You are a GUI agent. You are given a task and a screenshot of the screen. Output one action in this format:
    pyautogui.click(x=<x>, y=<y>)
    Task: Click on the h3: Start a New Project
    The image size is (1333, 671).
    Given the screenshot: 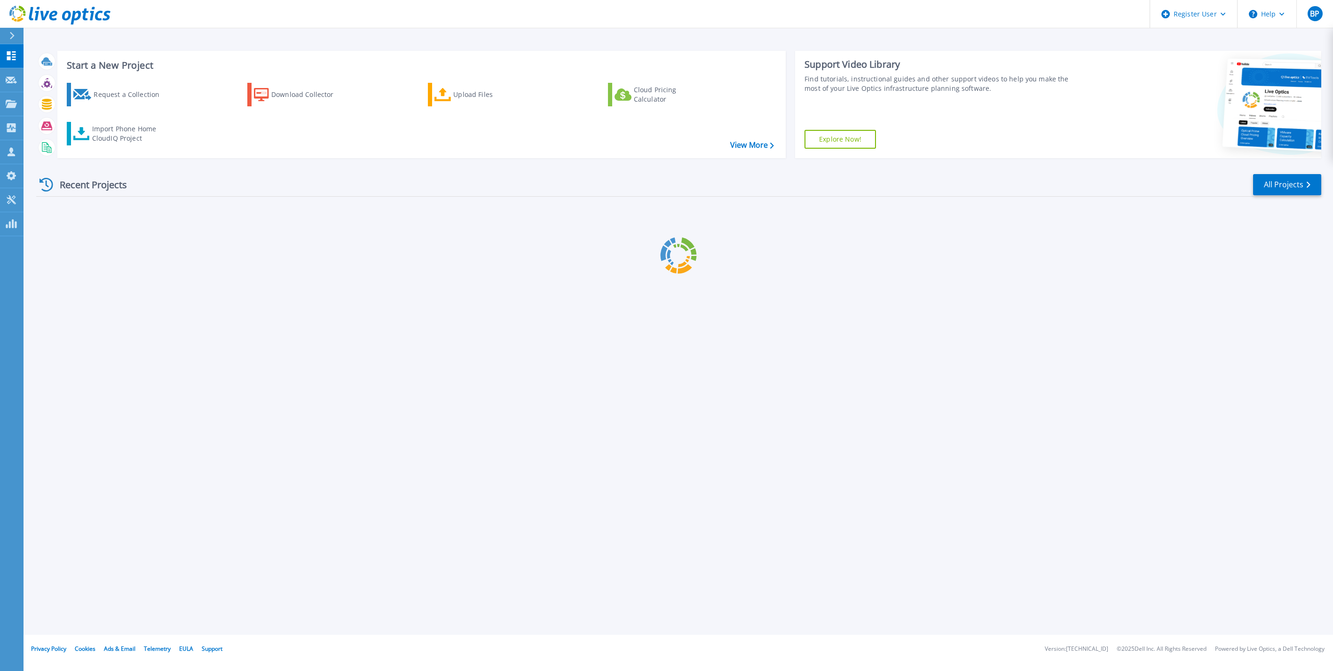 What is the action you would take?
    pyautogui.click(x=420, y=65)
    